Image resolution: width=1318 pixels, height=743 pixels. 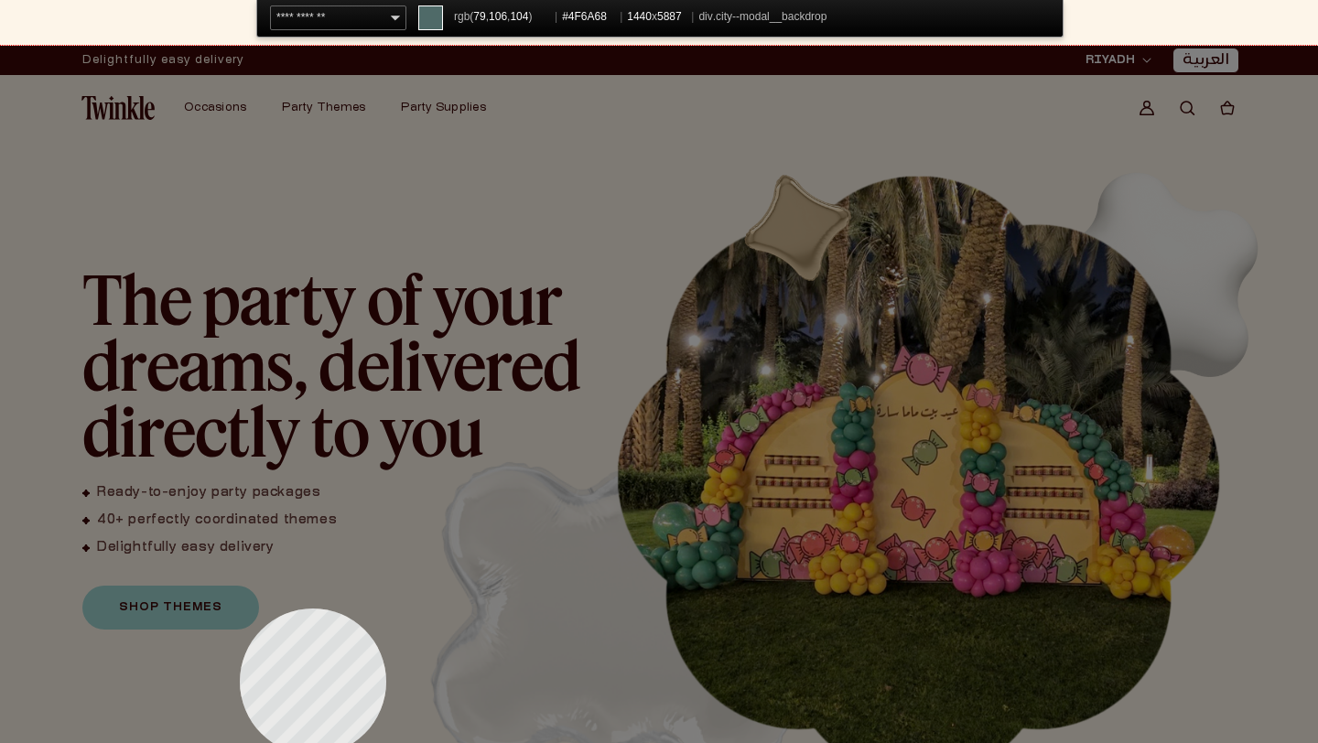 I want to click on span: 5887, so click(x=669, y=16).